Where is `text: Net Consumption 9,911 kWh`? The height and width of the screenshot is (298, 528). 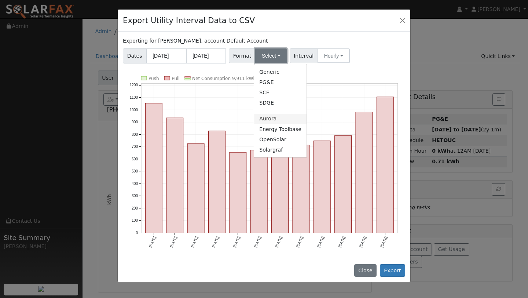 text: Net Consumption 9,911 kWh is located at coordinates (224, 79).